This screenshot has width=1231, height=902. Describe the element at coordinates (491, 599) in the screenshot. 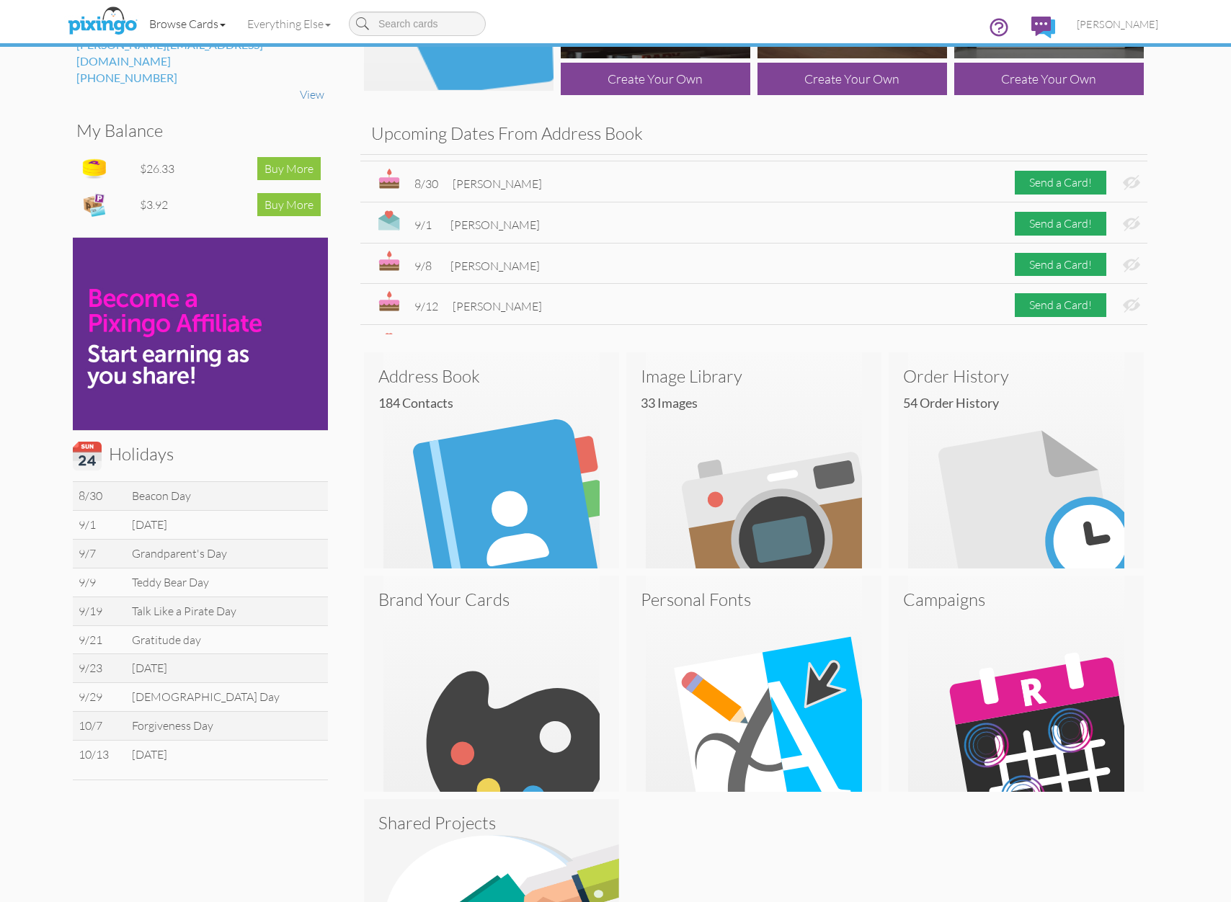

I see `h3: Brand Your Cards` at that location.